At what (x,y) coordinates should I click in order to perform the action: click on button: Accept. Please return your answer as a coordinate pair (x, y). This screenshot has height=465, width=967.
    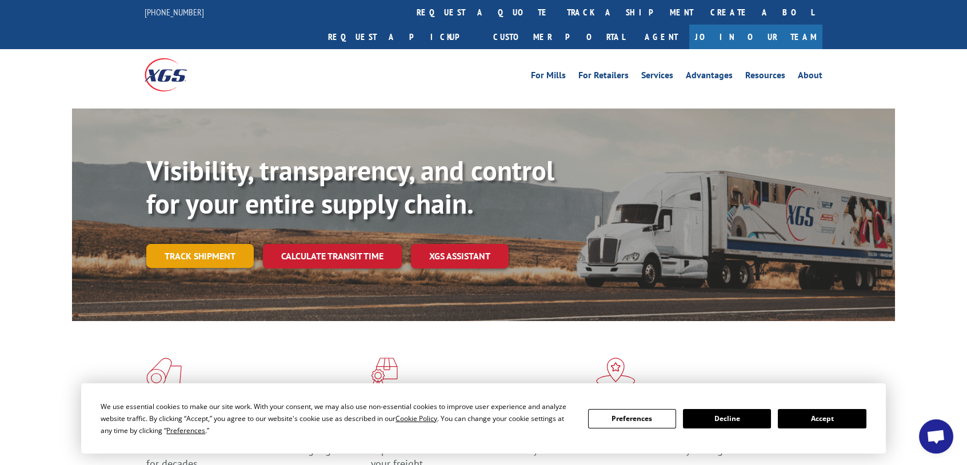
    Looking at the image, I should click on (822, 419).